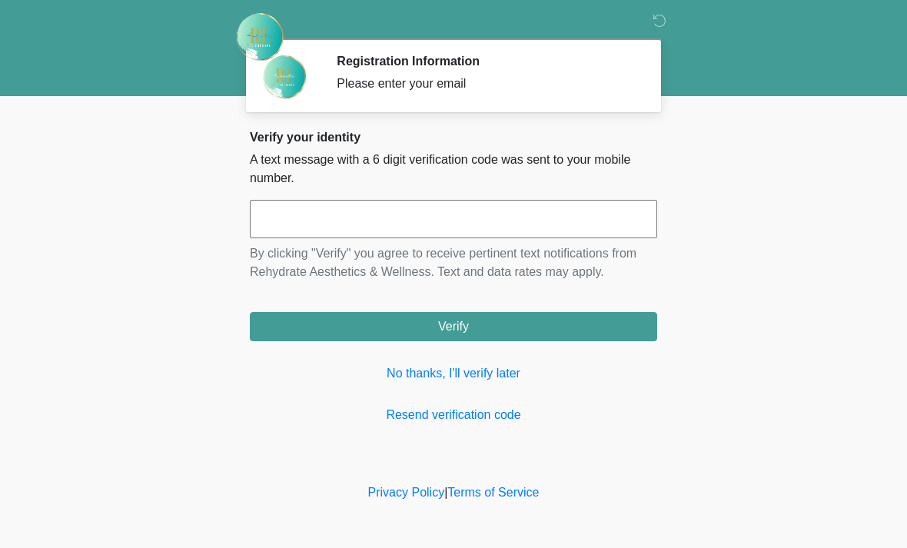 The width and height of the screenshot is (907, 548). What do you see at coordinates (453, 263) in the screenshot?
I see `p: By clicking "Verify" you agree to receive pertinent text notifications from Rehydrate Aesthetics ...` at bounding box center [453, 263].